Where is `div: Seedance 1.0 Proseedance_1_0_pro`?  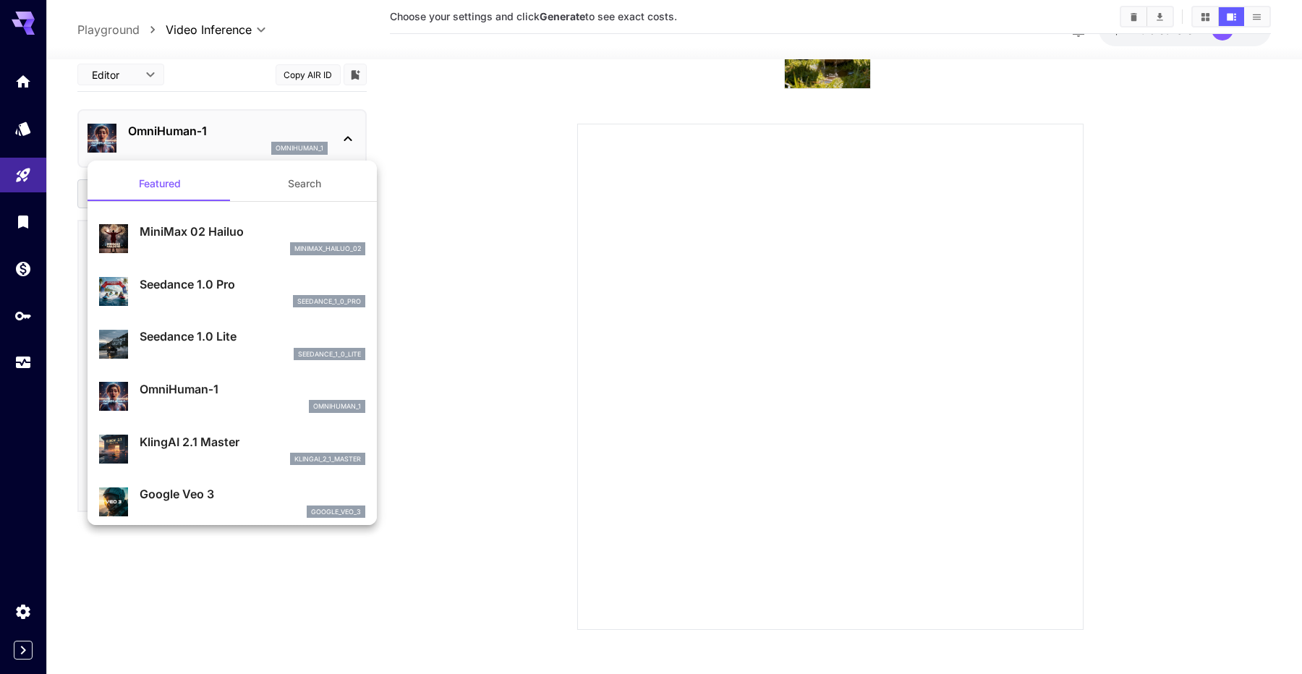 div: Seedance 1.0 Proseedance_1_0_pro is located at coordinates (232, 292).